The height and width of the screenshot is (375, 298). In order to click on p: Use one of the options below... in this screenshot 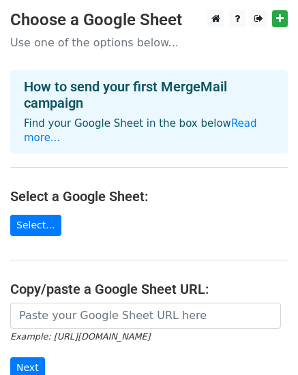, I will do `click(149, 42)`.